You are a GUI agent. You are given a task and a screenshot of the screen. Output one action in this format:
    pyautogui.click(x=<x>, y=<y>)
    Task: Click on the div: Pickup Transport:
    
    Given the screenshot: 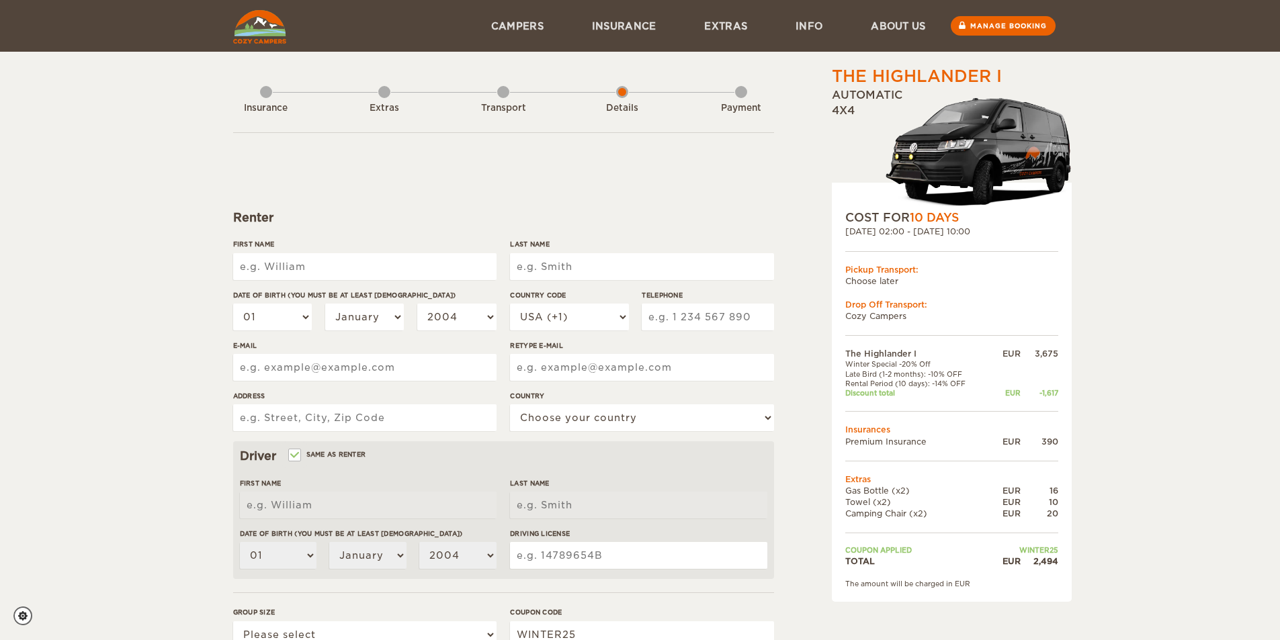 What is the action you would take?
    pyautogui.click(x=951, y=269)
    